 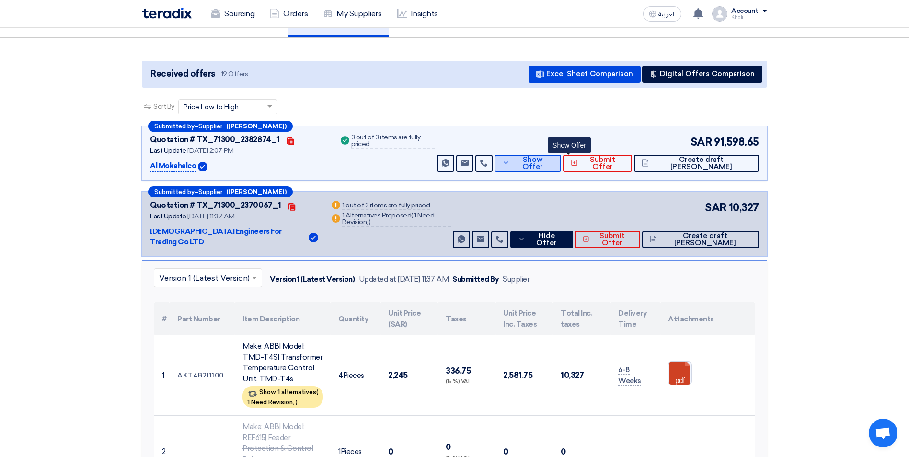 What do you see at coordinates (183, 74) in the screenshot?
I see `span: Received offers` at bounding box center [183, 74].